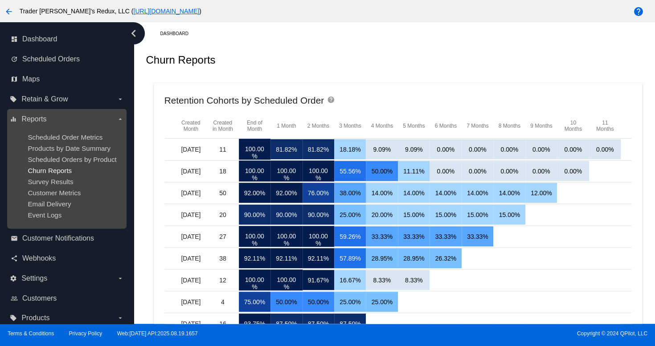 The image size is (655, 346). Describe the element at coordinates (67, 39) in the screenshot. I see `a: dashboard Dashboard` at that location.